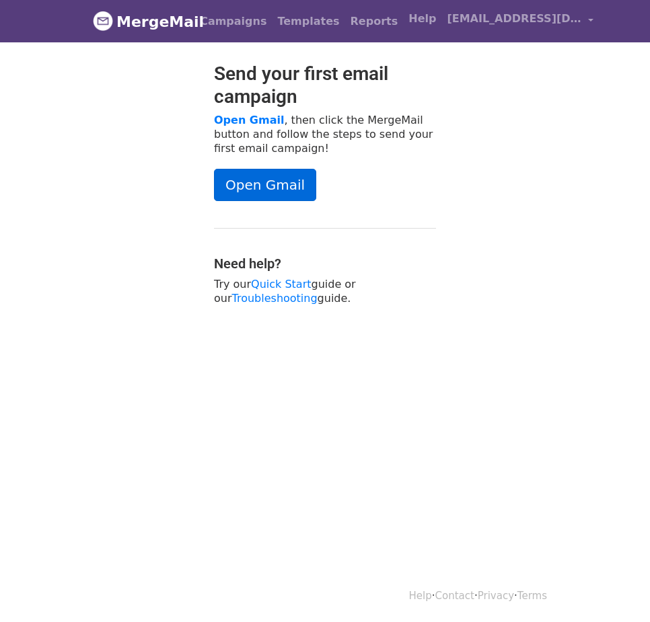 This screenshot has width=650, height=622. Describe the element at coordinates (532, 596) in the screenshot. I see `a: Terms` at that location.